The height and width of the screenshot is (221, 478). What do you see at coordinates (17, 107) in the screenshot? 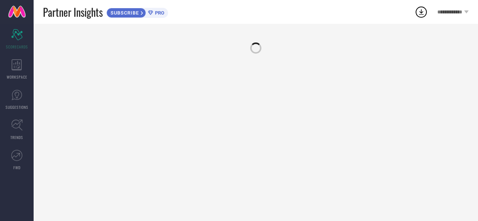
I see `span: SUGGESTIONS` at bounding box center [17, 107].